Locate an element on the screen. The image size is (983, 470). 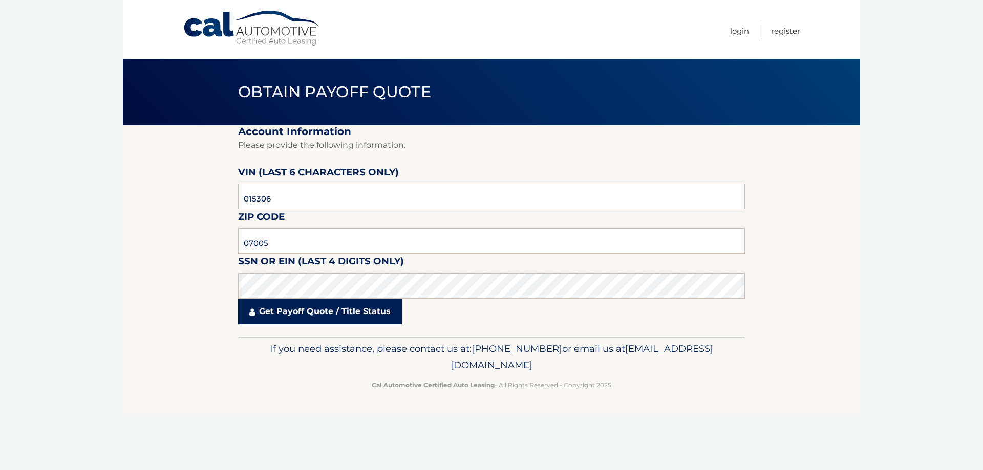
span: Obtain Payoff Quote is located at coordinates (334, 92).